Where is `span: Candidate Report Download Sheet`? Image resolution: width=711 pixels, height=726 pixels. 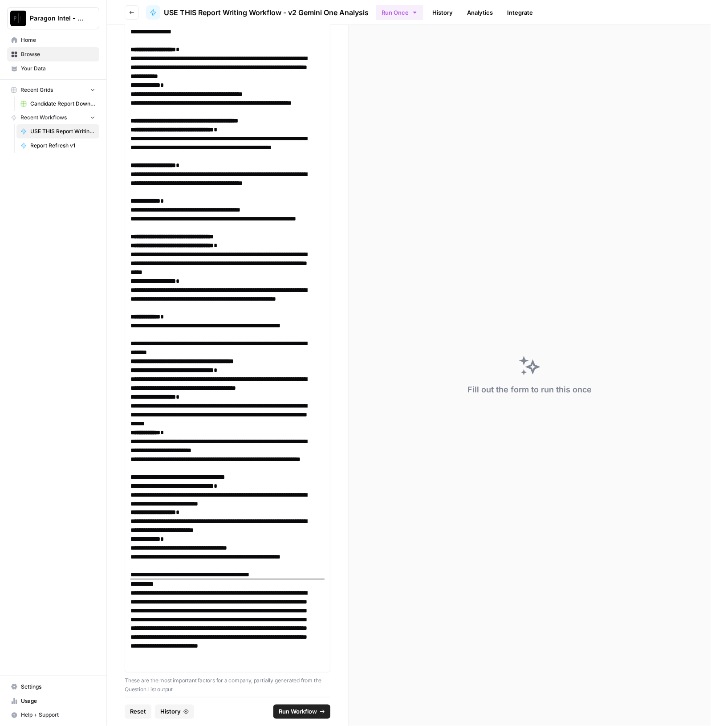 span: Candidate Report Download Sheet is located at coordinates (63, 104).